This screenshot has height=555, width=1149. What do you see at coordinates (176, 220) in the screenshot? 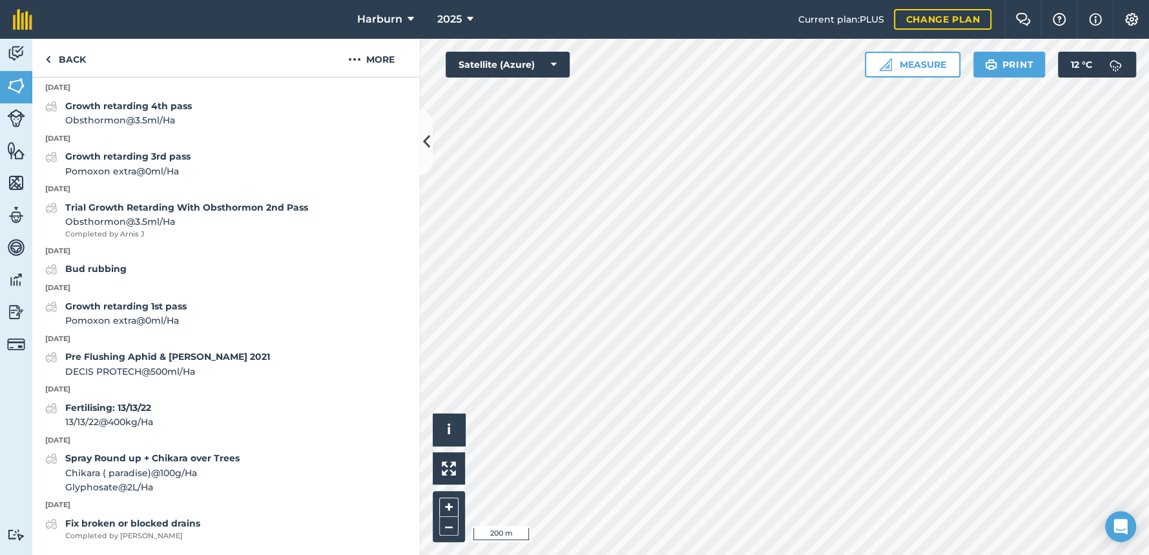
I see `a: Trial Growth Retarding With Obsthormon 2nd PassObsthormon@3.5ml/HaCompleted by Arnis J` at bounding box center [176, 220].